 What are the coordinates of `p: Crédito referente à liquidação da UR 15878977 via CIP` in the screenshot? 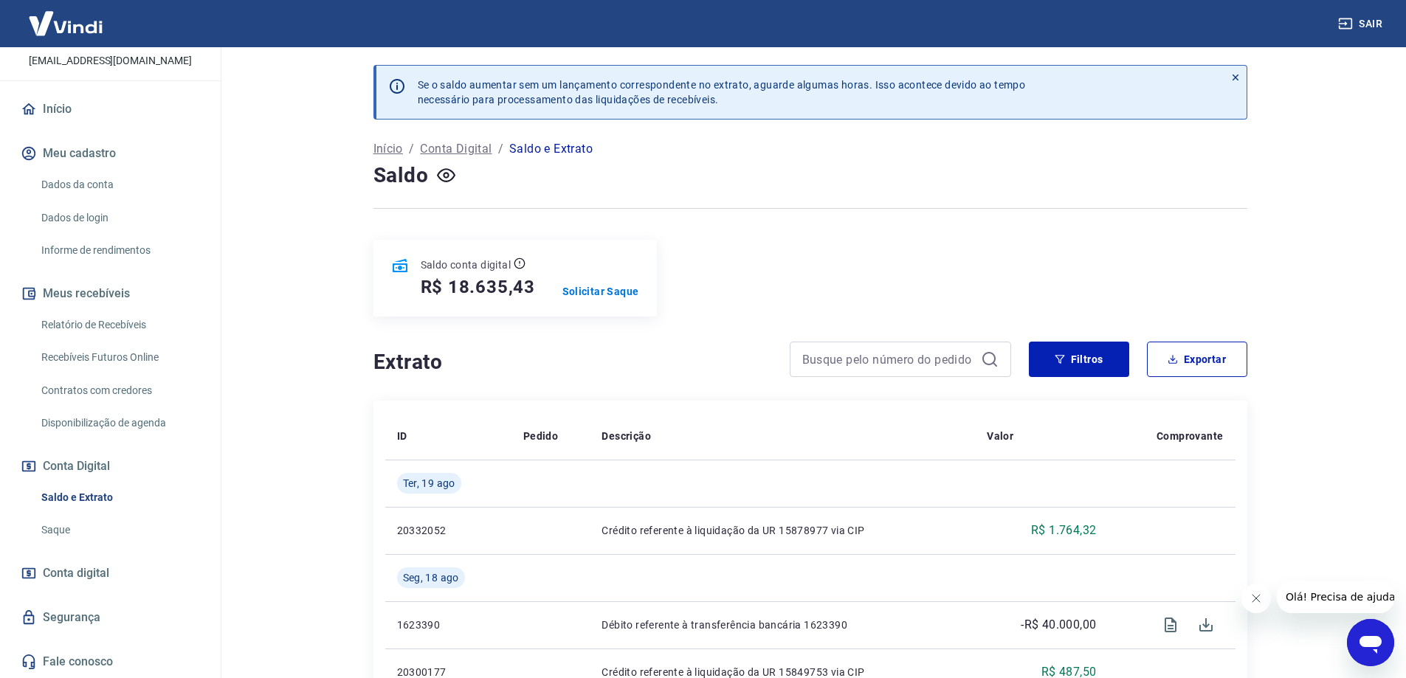 It's located at (782, 530).